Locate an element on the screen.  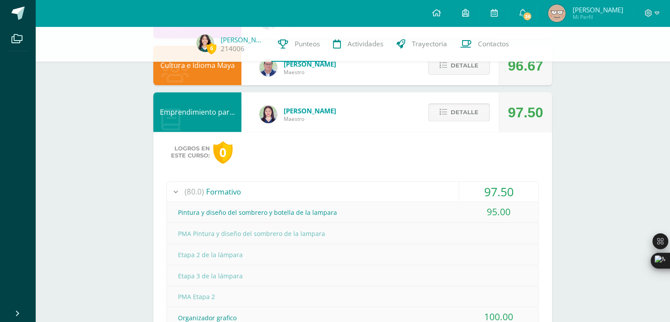
img: a452c7054714546f759a1a740f2e8572.png is located at coordinates (268, 114).